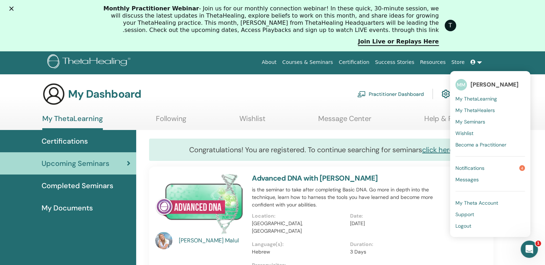 This screenshot has width=545, height=265. I want to click on a: Store, so click(458, 62).